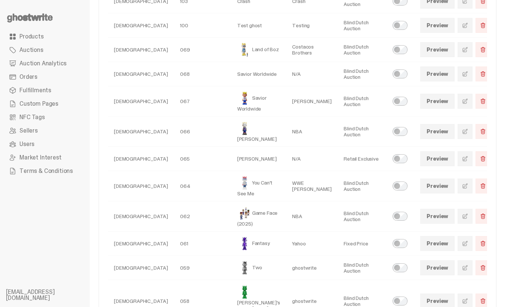  Describe the element at coordinates (45, 77) in the screenshot. I see `a: Orders` at that location.